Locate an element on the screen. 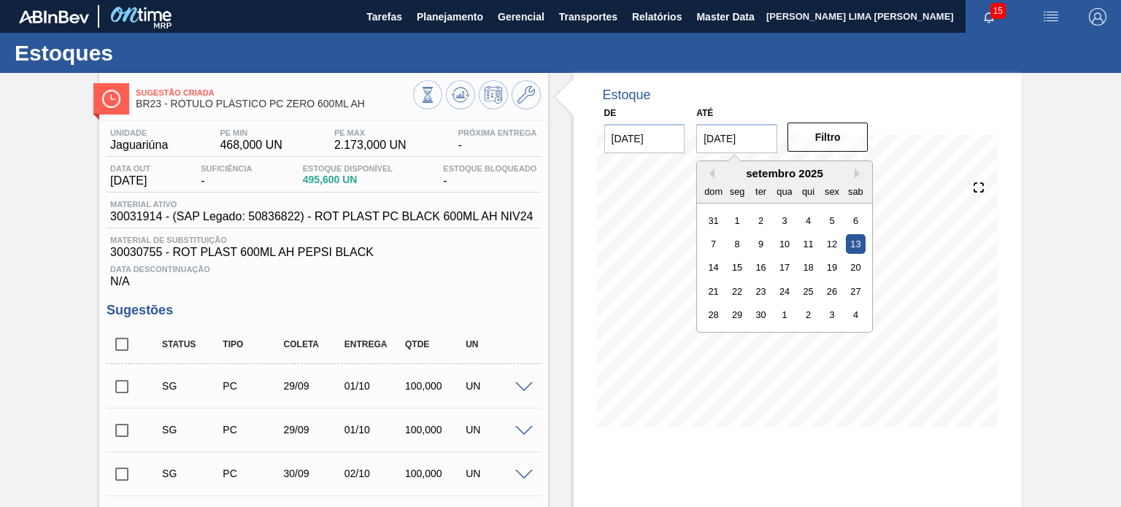  span: Planejamento is located at coordinates (449, 17).